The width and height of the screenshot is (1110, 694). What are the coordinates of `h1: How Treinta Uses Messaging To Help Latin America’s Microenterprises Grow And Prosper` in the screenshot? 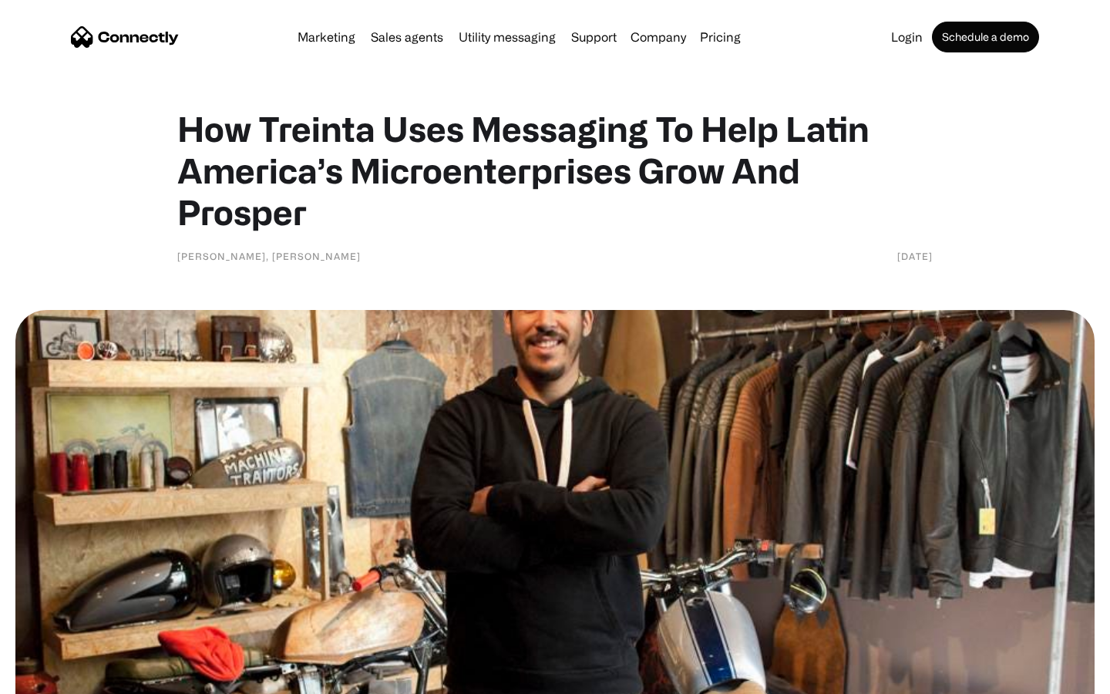 It's located at (555, 170).